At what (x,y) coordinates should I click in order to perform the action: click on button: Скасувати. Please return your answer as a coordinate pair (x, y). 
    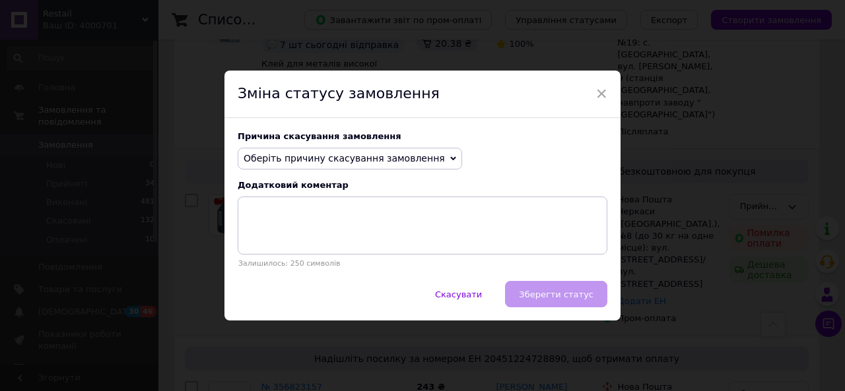
    Looking at the image, I should click on (458, 294).